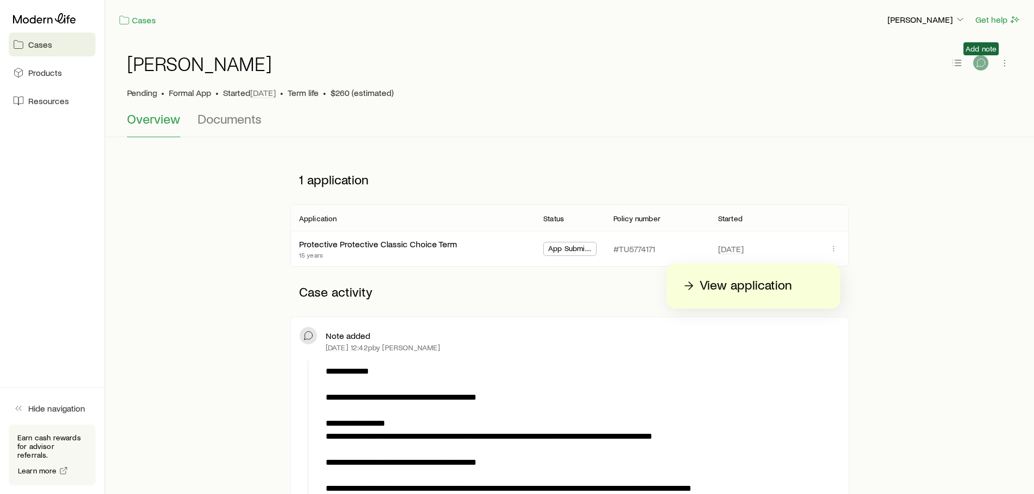 This screenshot has width=1034, height=494. Describe the element at coordinates (40, 45) in the screenshot. I see `span: Cases` at that location.